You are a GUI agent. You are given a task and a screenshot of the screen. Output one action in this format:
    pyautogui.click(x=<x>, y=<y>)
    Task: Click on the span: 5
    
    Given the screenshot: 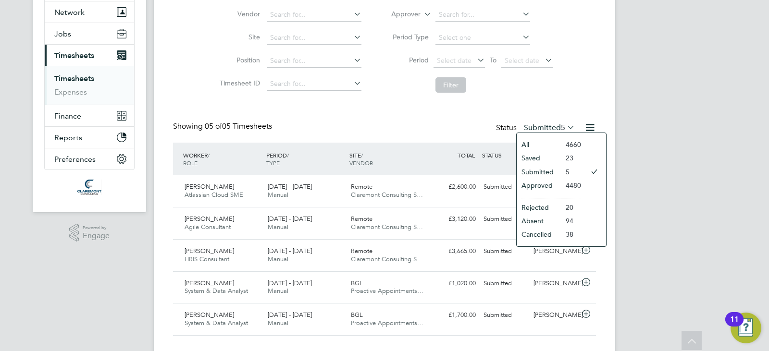 What is the action you would take?
    pyautogui.click(x=563, y=128)
    